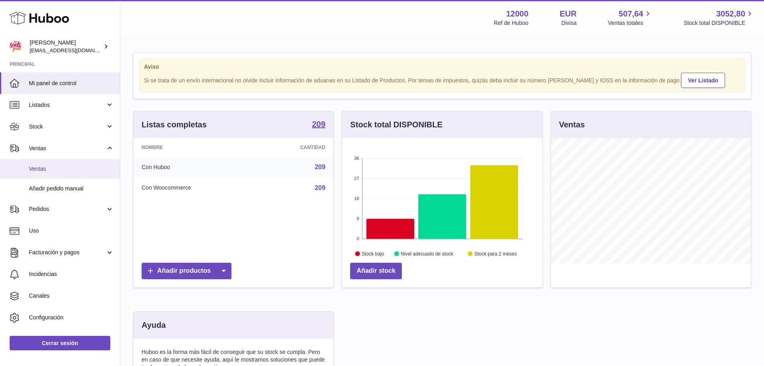 The height and width of the screenshot is (366, 764). What do you see at coordinates (703, 80) in the screenshot?
I see `a: Ver Listado` at bounding box center [703, 80].